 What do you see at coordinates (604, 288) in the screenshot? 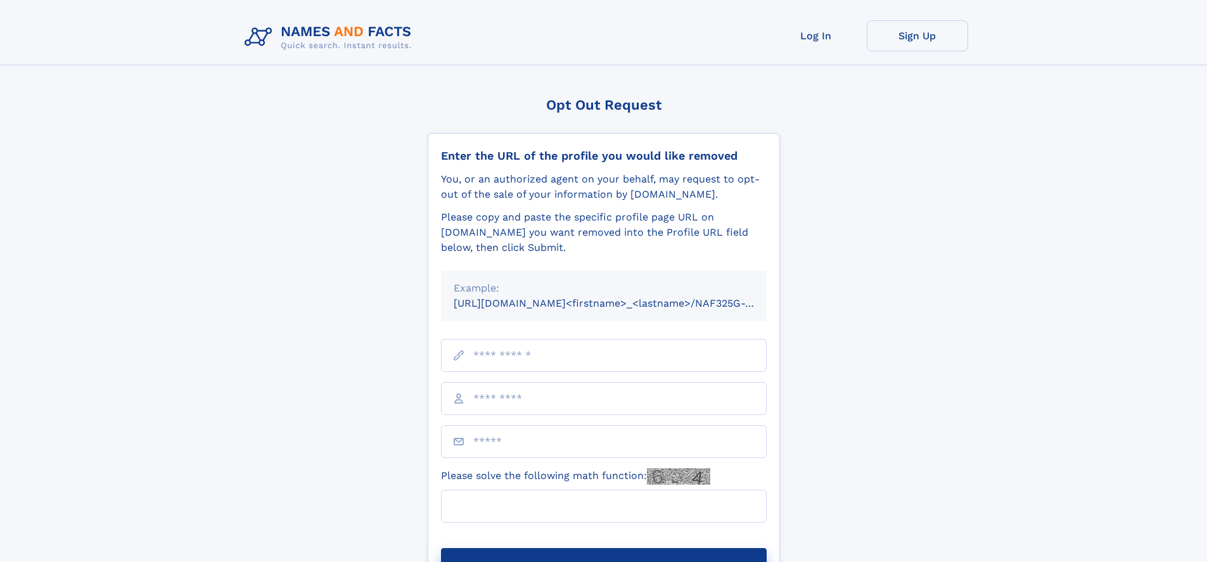
I see `div: Example:` at bounding box center [604, 288].